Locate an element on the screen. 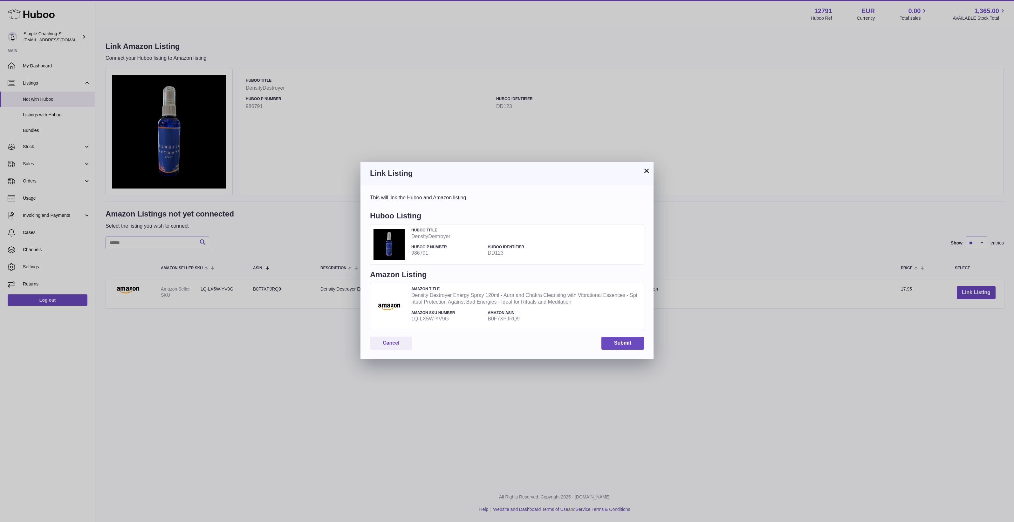 The image size is (1014, 522). h4: Amazon ASIN is located at coordinates (524, 313).